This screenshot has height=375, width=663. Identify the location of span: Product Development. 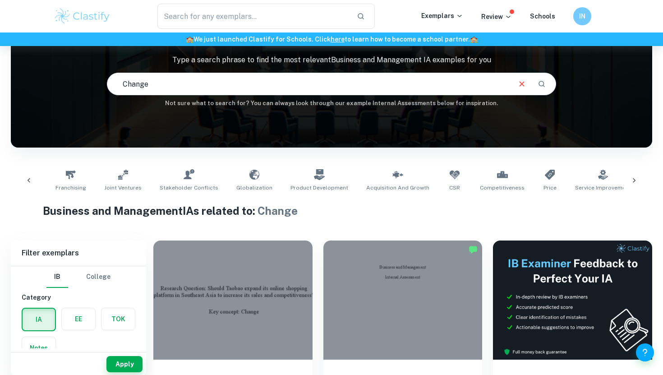
(319, 188).